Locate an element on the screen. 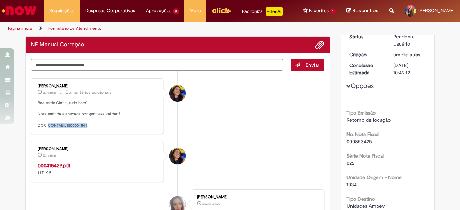 The height and width of the screenshot is (210, 460). p: +GenAi is located at coordinates (274, 11).